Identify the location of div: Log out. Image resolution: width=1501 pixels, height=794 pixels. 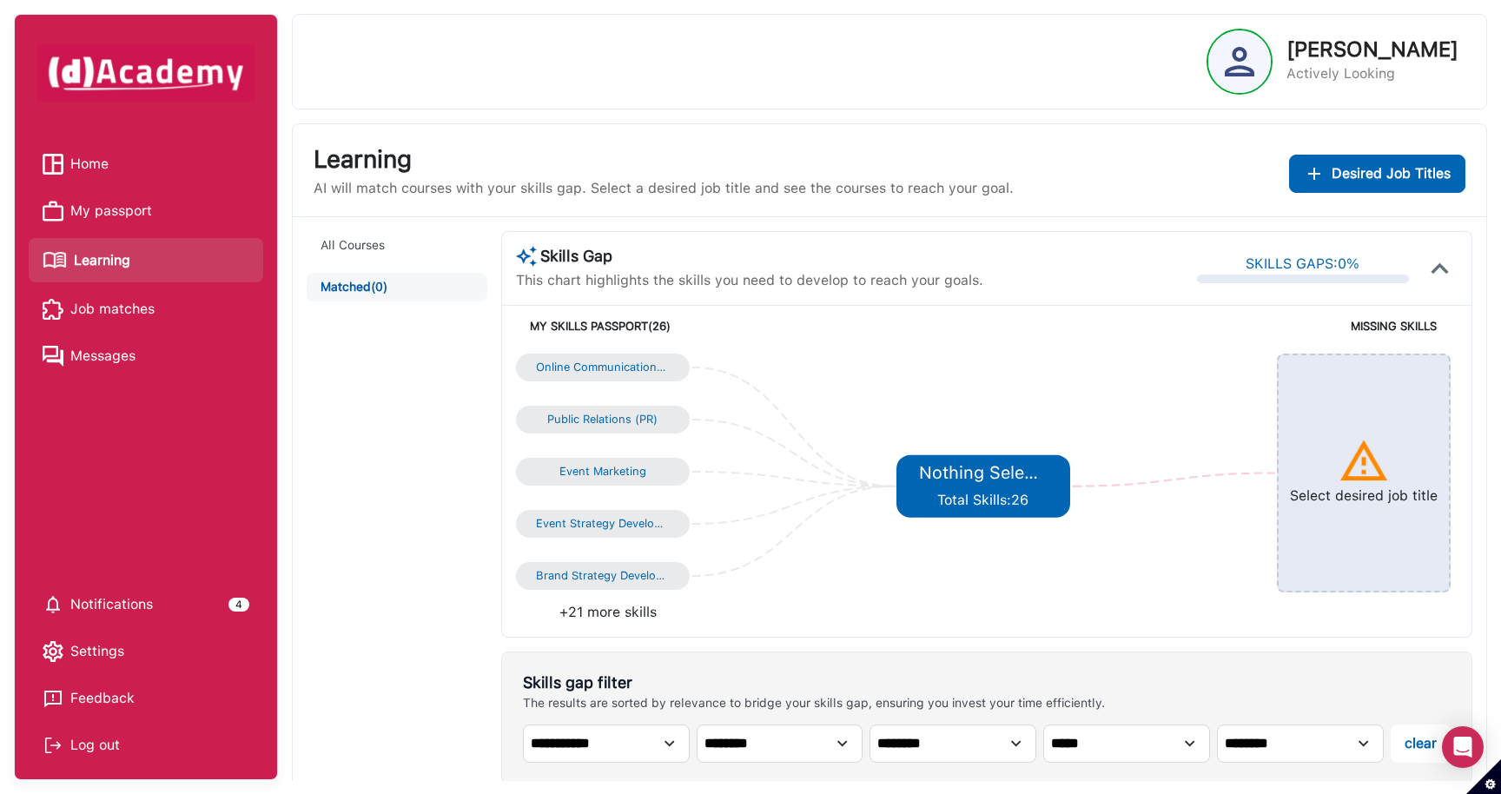
(146, 745).